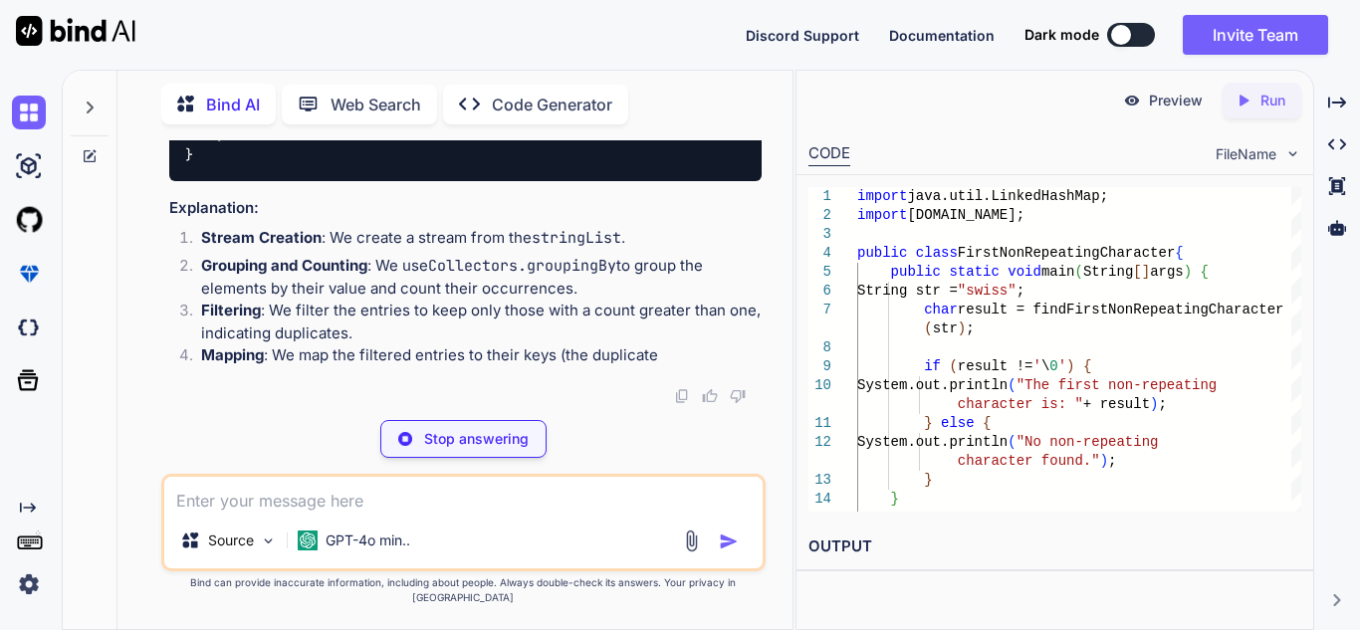  What do you see at coordinates (1008, 196) in the screenshot?
I see `span: java.util.LinkedHashMap;` at bounding box center [1008, 196].